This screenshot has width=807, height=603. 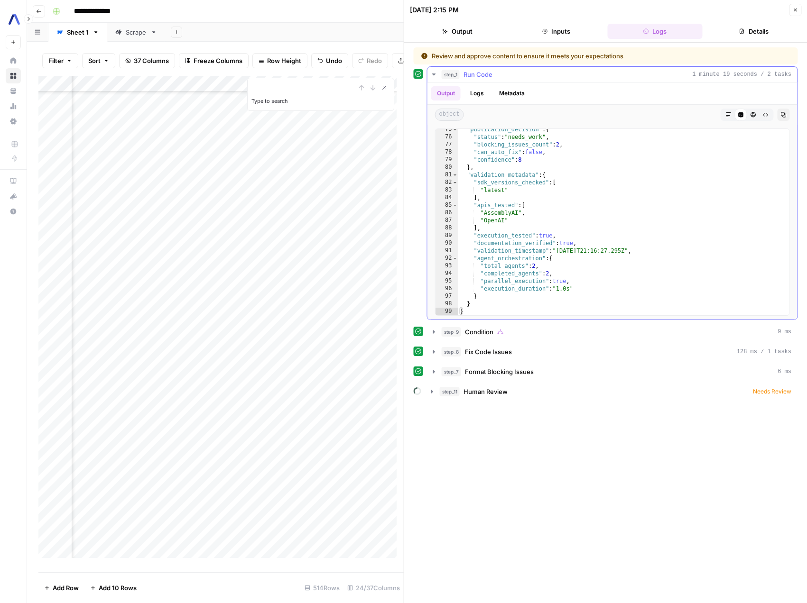 I want to click on div: 94, so click(x=447, y=274).